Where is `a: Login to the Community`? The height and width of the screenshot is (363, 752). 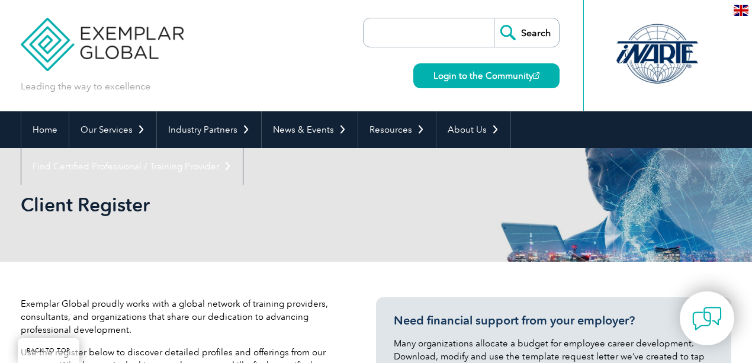
a: Login to the Community is located at coordinates (486, 76).